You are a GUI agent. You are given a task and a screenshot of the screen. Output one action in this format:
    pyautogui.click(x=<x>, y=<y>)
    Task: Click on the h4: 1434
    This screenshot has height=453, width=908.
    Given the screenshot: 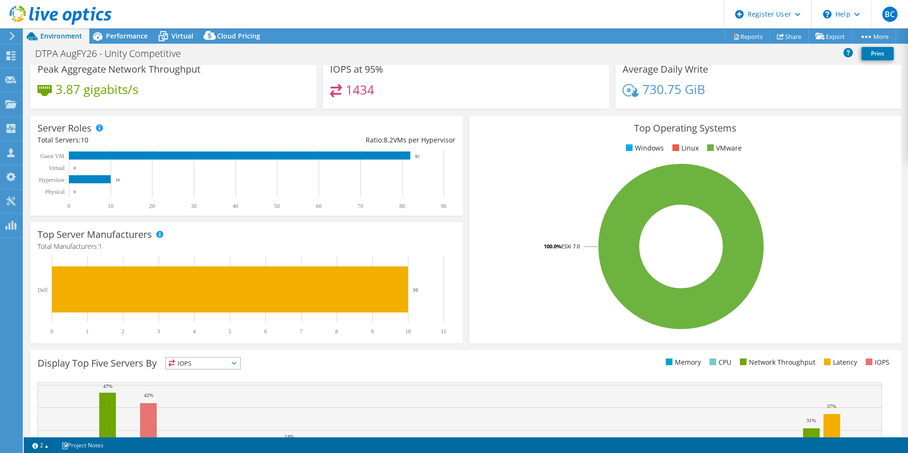 What is the action you would take?
    pyautogui.click(x=360, y=90)
    